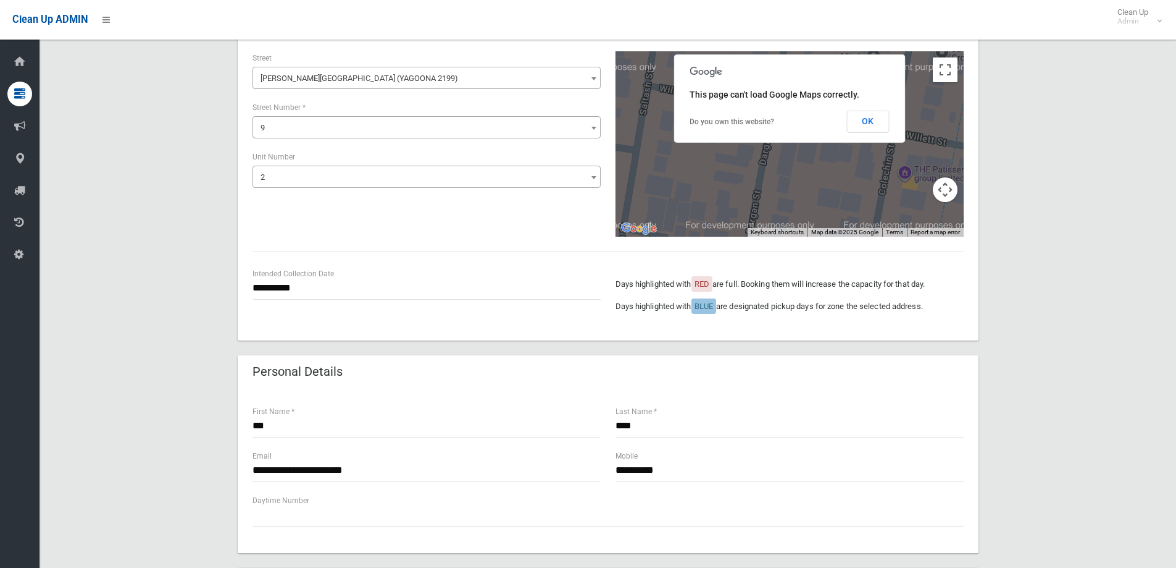 The width and height of the screenshot is (1176, 568). I want to click on span: Willett Street (YAGOONA 2199), so click(427, 78).